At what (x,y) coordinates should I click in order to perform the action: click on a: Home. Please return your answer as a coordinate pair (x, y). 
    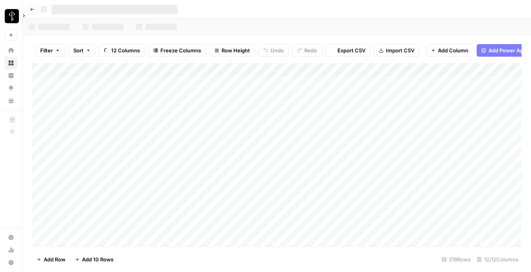
    Looking at the image, I should click on (11, 50).